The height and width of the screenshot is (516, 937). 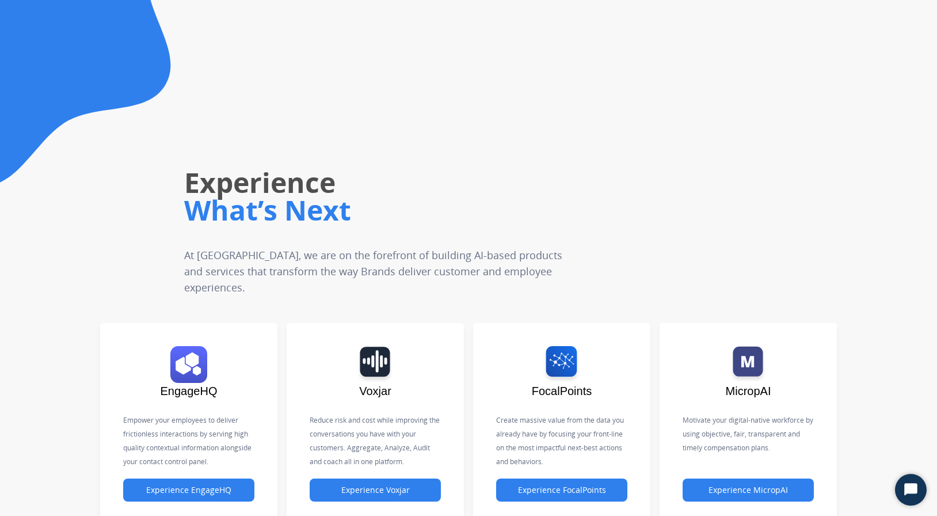 What do you see at coordinates (189, 391) in the screenshot?
I see `span: EngageHQ` at bounding box center [189, 391].